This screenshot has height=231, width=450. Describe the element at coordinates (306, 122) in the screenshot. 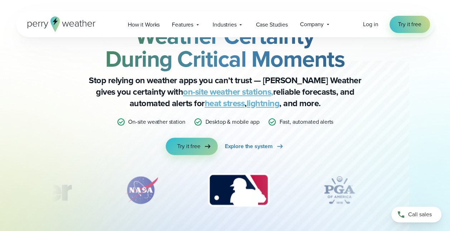

I see `p: Fast, automated alerts` at that location.